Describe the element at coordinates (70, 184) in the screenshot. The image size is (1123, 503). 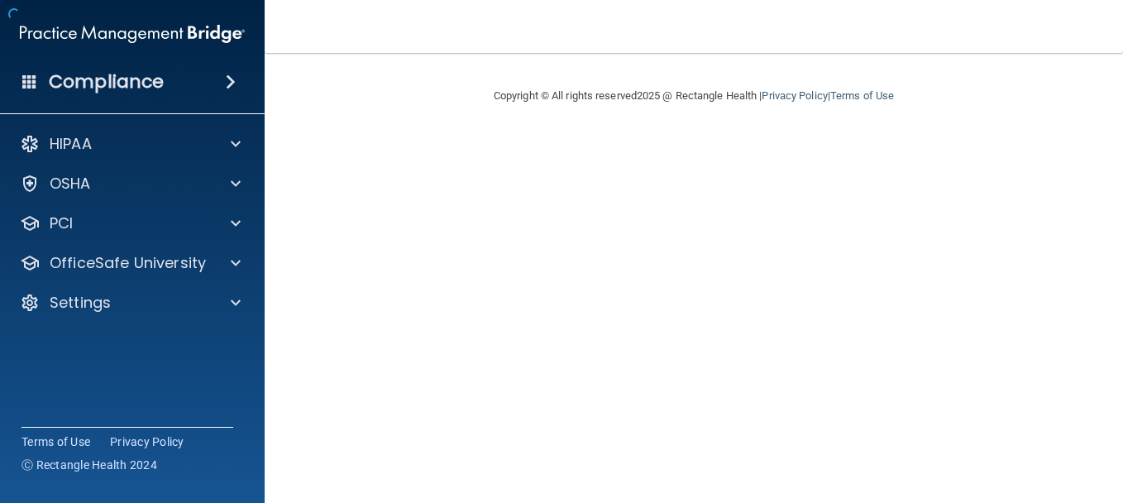
I see `p: OSHA` at that location.